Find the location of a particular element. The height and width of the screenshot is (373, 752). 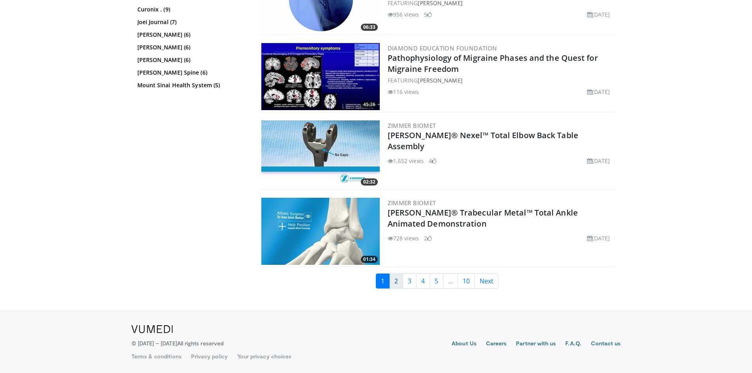

a: 5 is located at coordinates (436, 281).